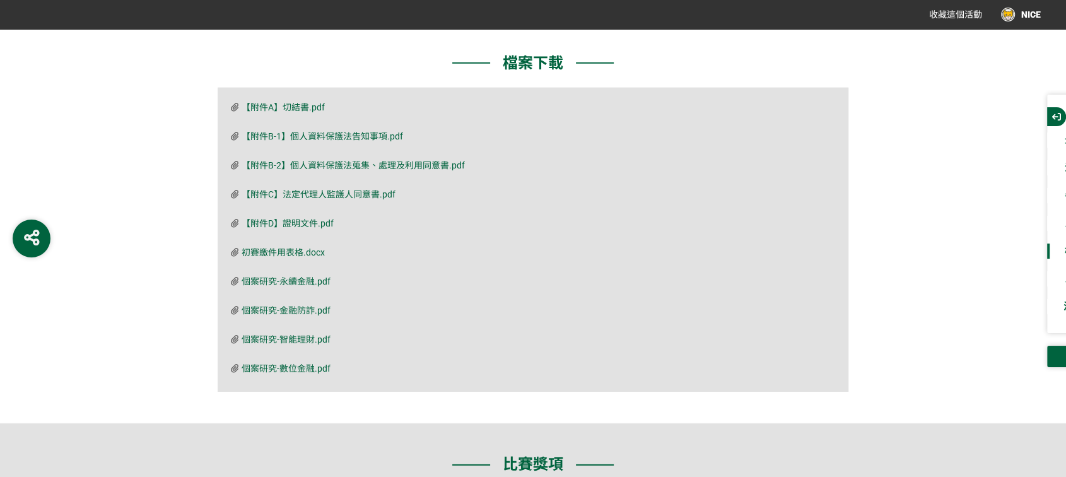  Describe the element at coordinates (319, 194) in the screenshot. I see `span: 【附件C】法定代理人監護人同意書.pdf` at that location.